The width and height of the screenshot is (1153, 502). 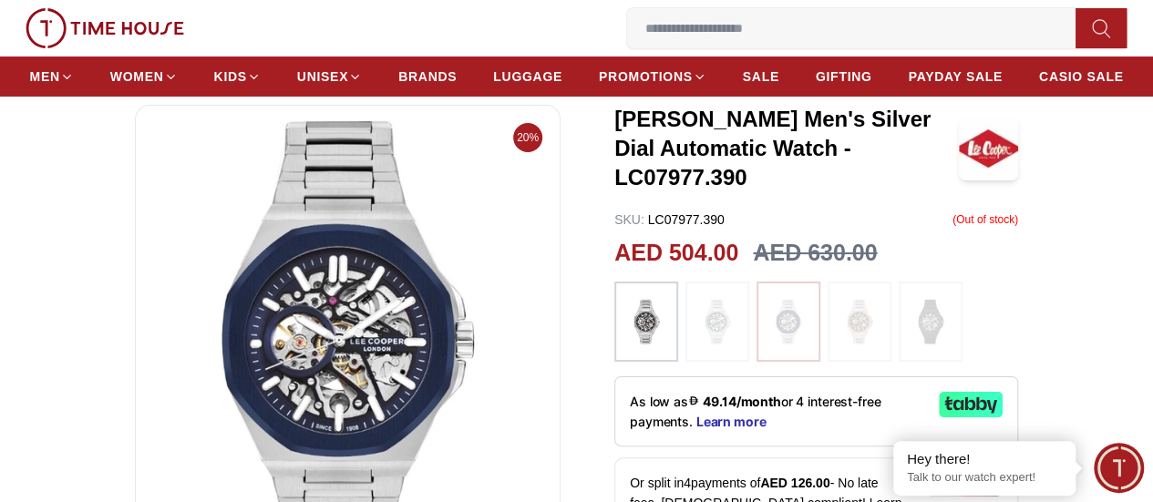 I want to click on div: Hey there!, so click(x=984, y=459).